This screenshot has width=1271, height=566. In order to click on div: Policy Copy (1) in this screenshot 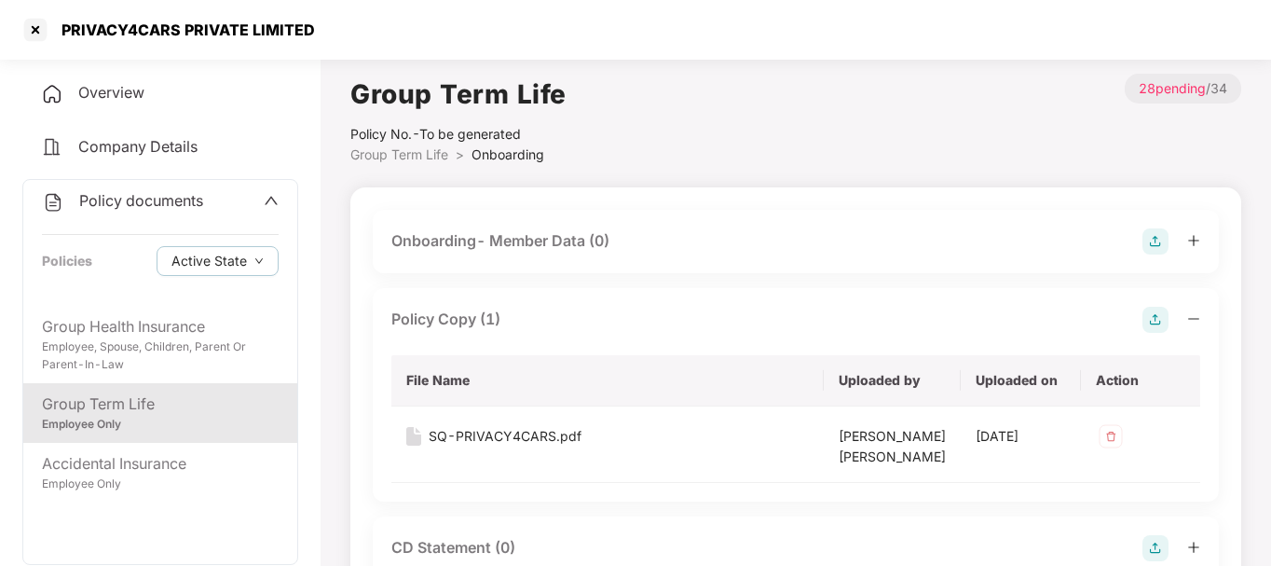, I will do `click(445, 319)`.